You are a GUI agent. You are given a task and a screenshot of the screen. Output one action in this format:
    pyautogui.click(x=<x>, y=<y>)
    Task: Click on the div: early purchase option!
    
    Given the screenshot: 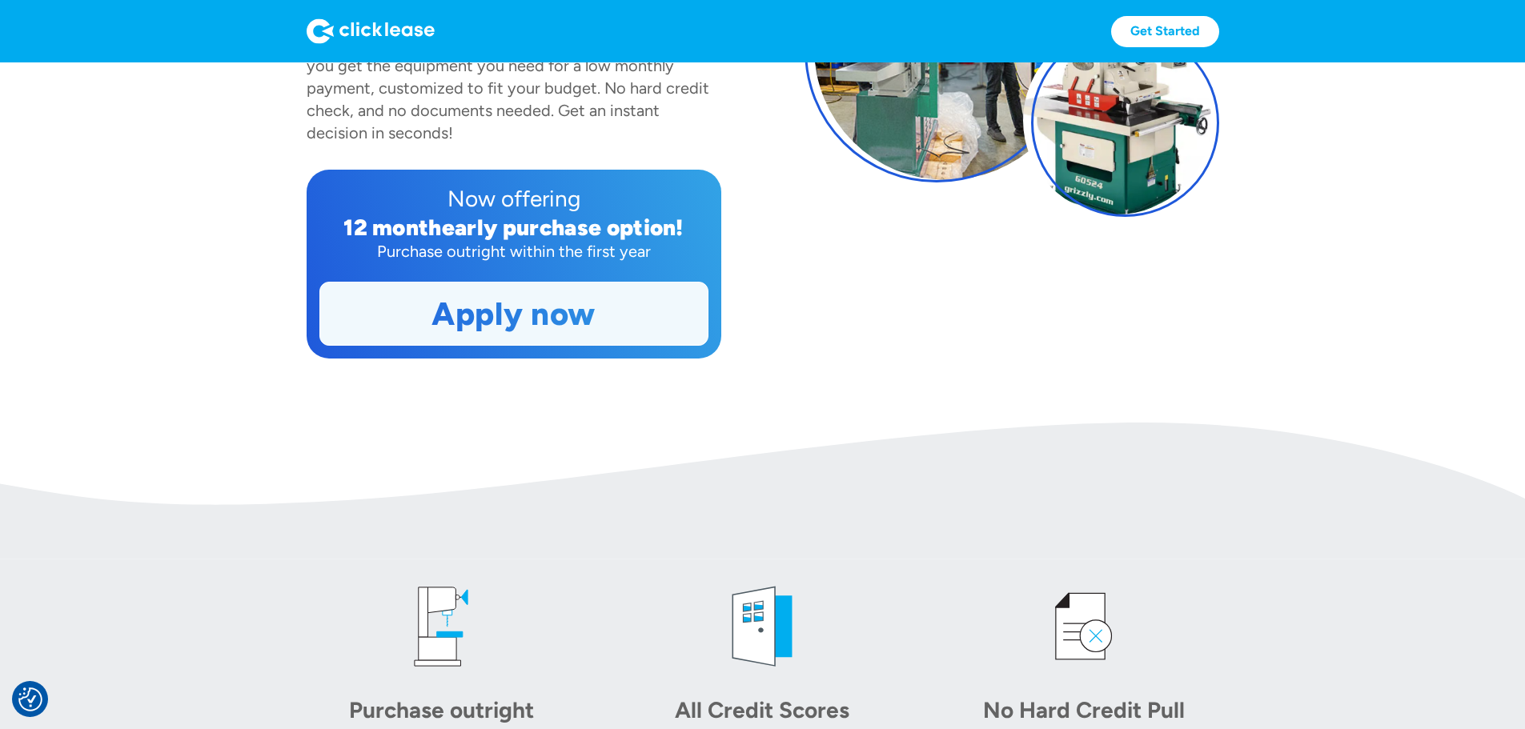 What is the action you would take?
    pyautogui.click(x=563, y=227)
    